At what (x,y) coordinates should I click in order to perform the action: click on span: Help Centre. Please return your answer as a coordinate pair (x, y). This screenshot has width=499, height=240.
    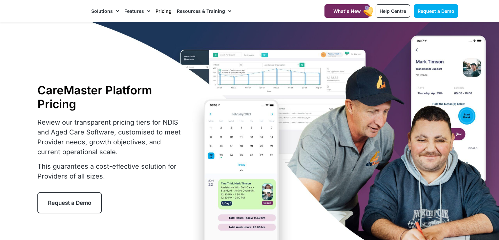
    Looking at the image, I should click on (393, 11).